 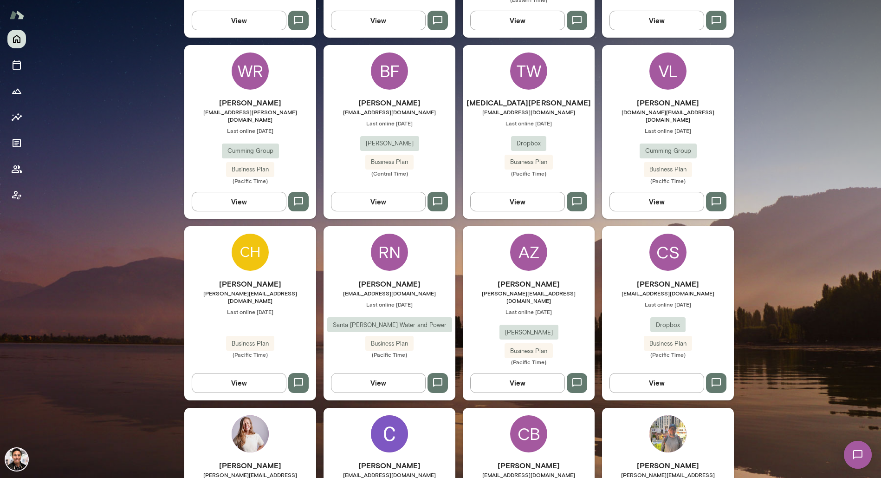 I want to click on button: Sessions, so click(x=17, y=65).